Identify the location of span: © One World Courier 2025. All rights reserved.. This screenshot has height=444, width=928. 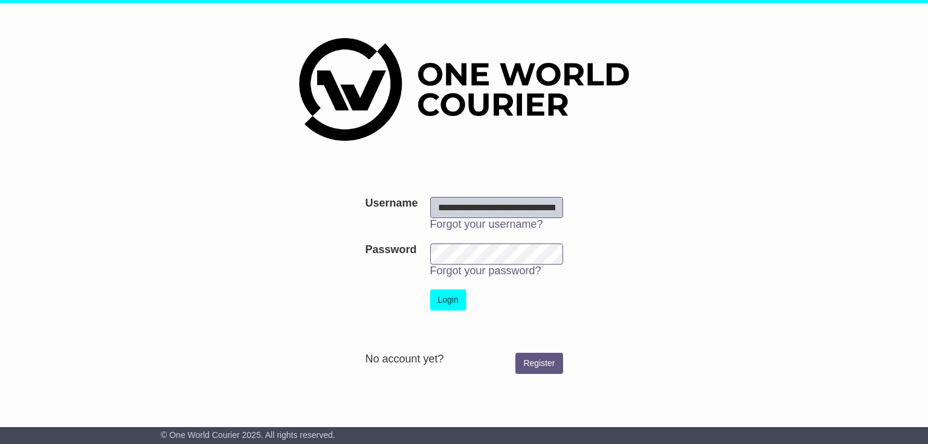
(248, 435).